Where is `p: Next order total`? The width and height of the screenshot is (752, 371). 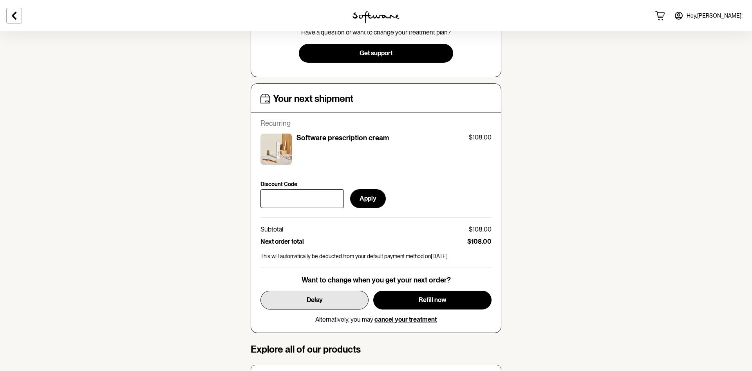
p: Next order total is located at coordinates (282, 241).